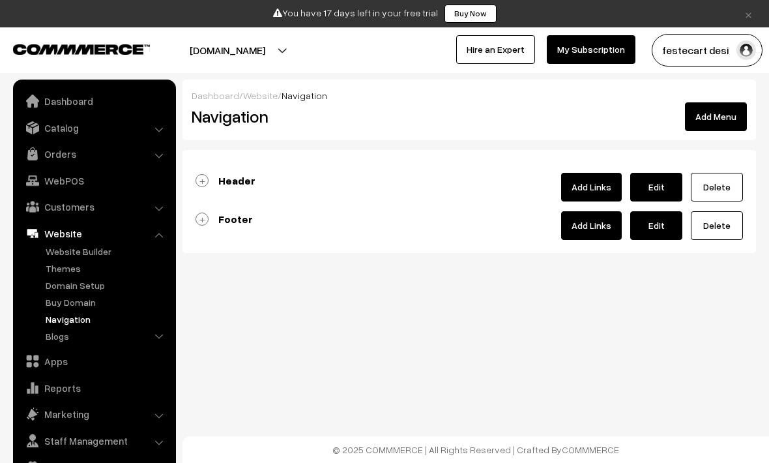 The width and height of the screenshot is (769, 463). What do you see at coordinates (278, 116) in the screenshot?
I see `h2: Navigation` at bounding box center [278, 116].